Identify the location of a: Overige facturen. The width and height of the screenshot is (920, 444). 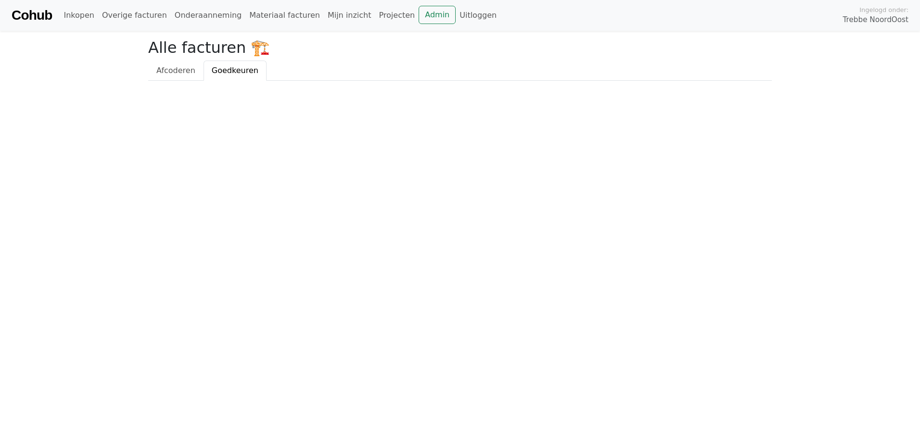
(134, 15).